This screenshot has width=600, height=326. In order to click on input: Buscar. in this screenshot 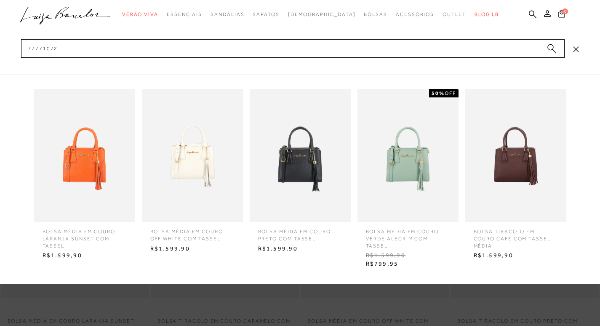, I will do `click(293, 48)`.